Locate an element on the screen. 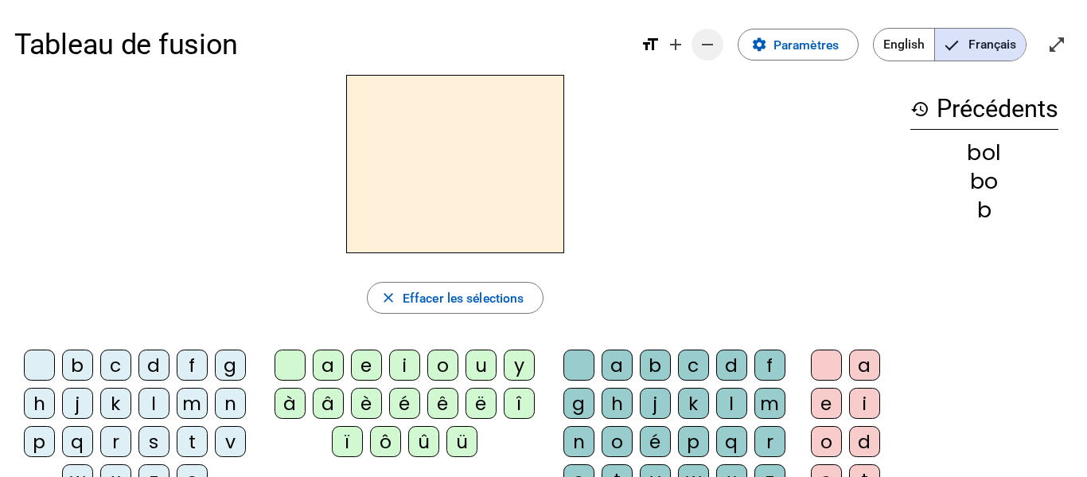 Image resolution: width=1087 pixels, height=477 pixels. mat-button-toggle-group: Language selection is located at coordinates (949, 45).